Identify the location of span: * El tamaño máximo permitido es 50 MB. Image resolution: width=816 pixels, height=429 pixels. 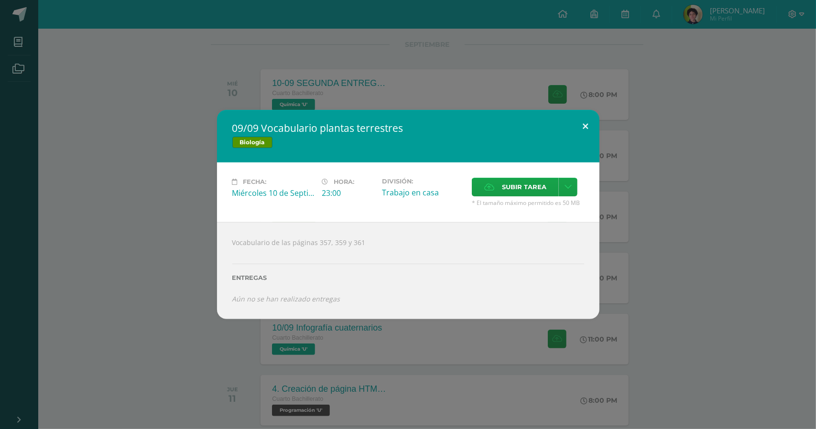
(528, 203).